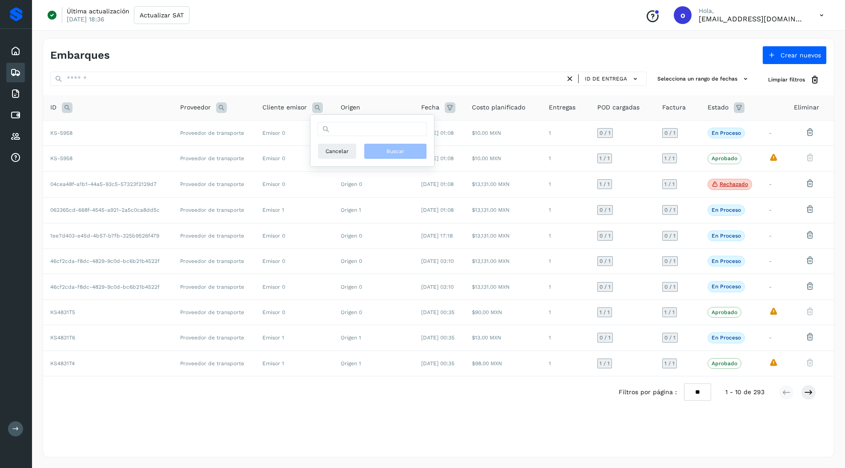 This screenshot has width=845, height=468. I want to click on button: Selecciona un rango de fechas, so click(704, 79).